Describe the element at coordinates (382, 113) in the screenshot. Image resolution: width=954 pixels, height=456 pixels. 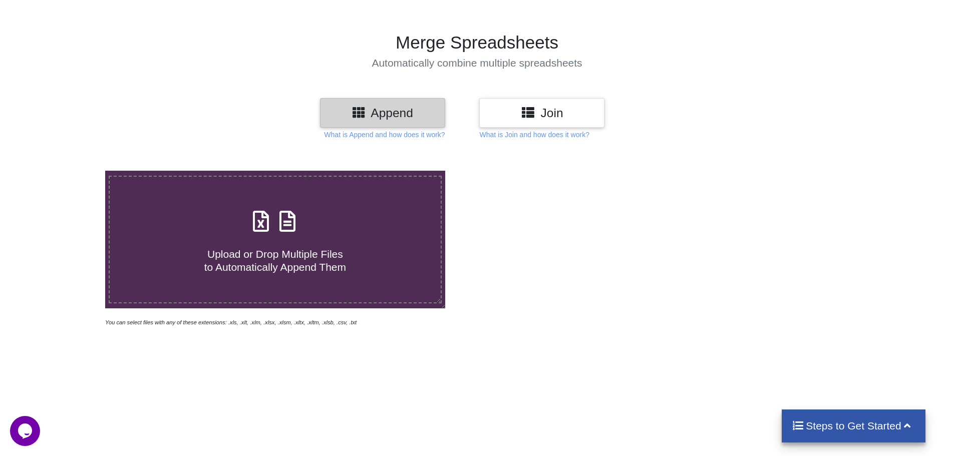
I see `h3: Append` at that location.